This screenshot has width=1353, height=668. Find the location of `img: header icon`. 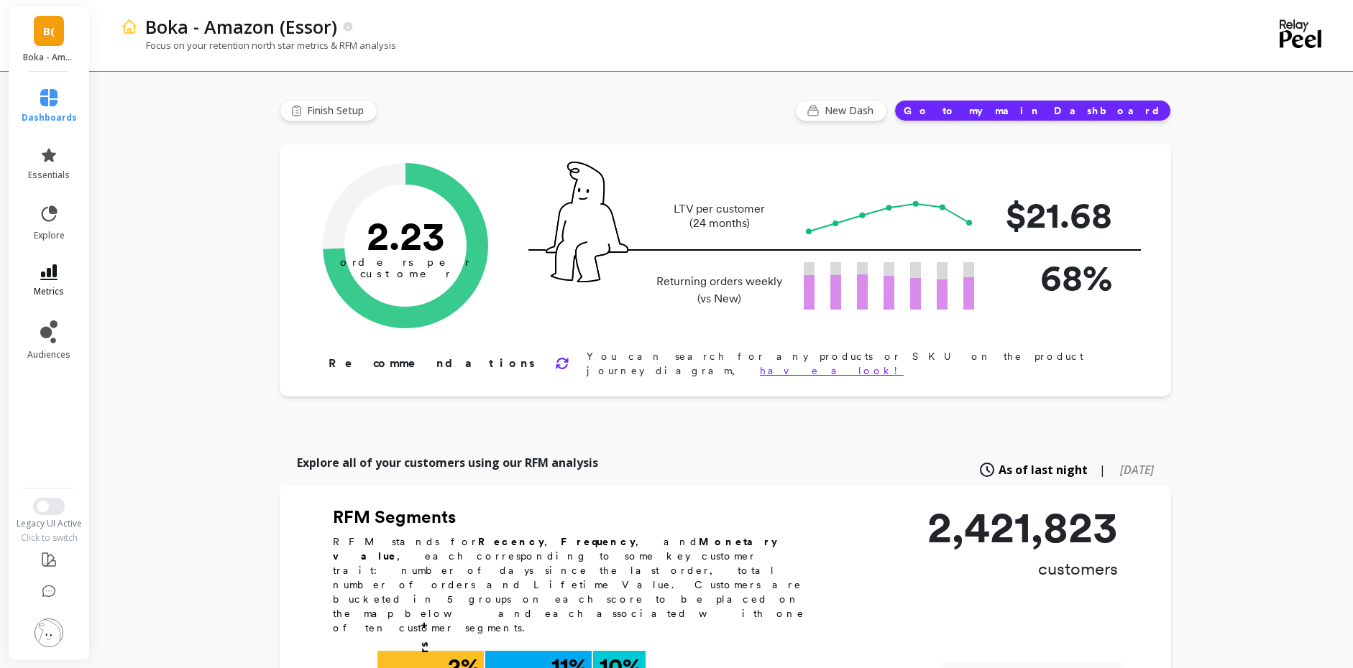

img: header icon is located at coordinates (129, 27).